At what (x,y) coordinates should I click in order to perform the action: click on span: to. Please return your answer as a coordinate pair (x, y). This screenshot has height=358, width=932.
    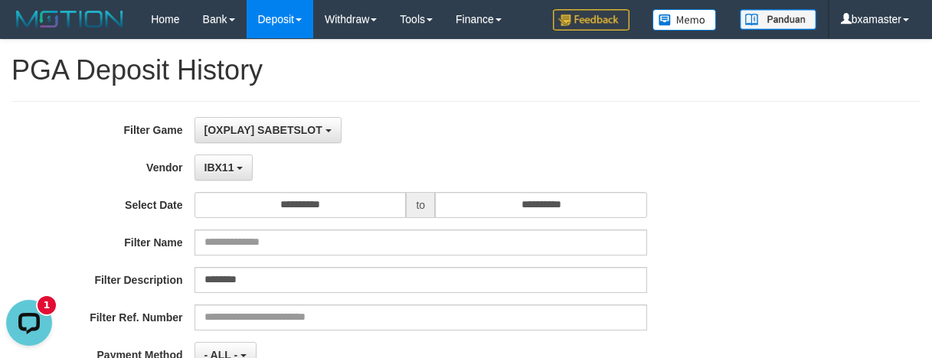
    Looking at the image, I should click on (420, 205).